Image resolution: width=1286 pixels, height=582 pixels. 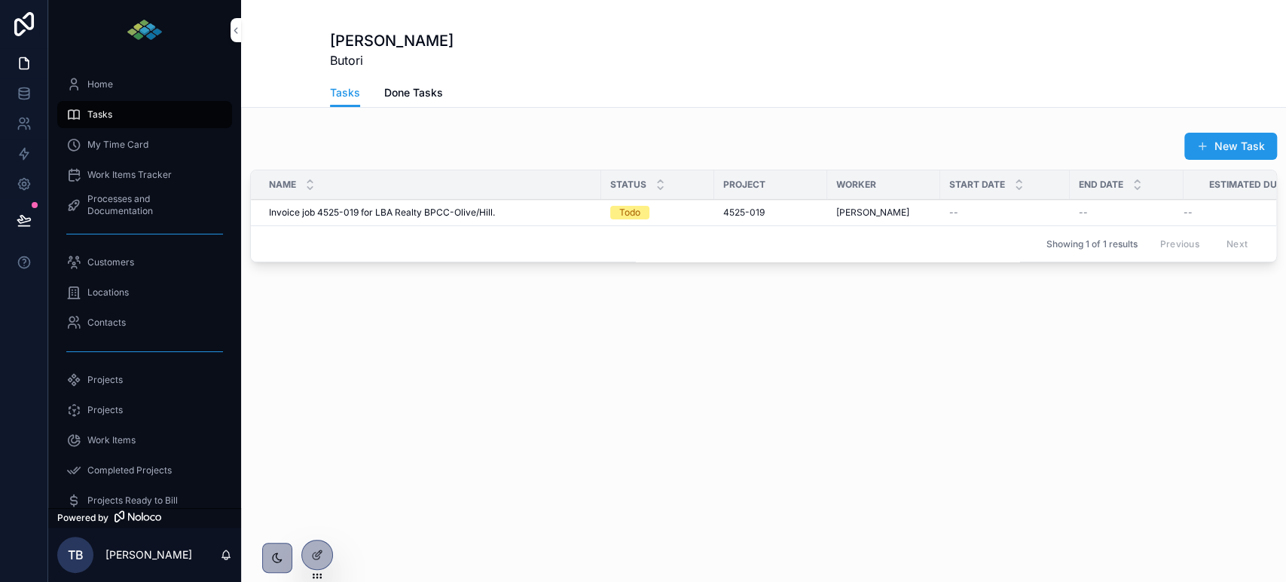 I want to click on a: Processes and Documentation, so click(x=145, y=205).